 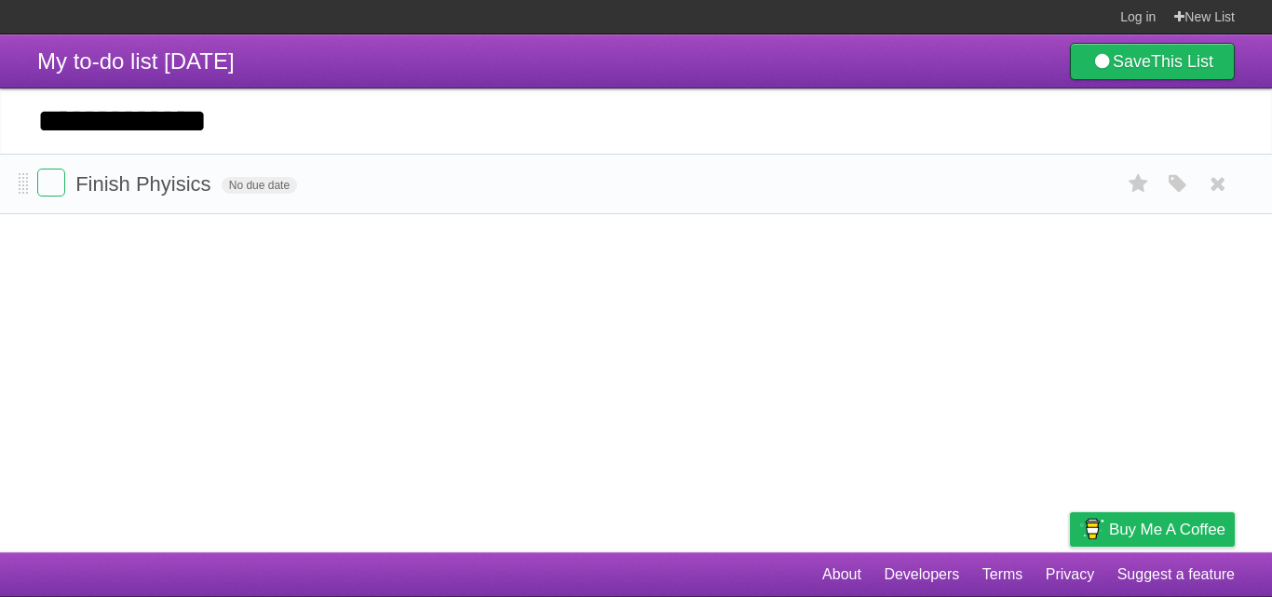 What do you see at coordinates (1003, 575) in the screenshot?
I see `a: Terms` at bounding box center [1003, 575].